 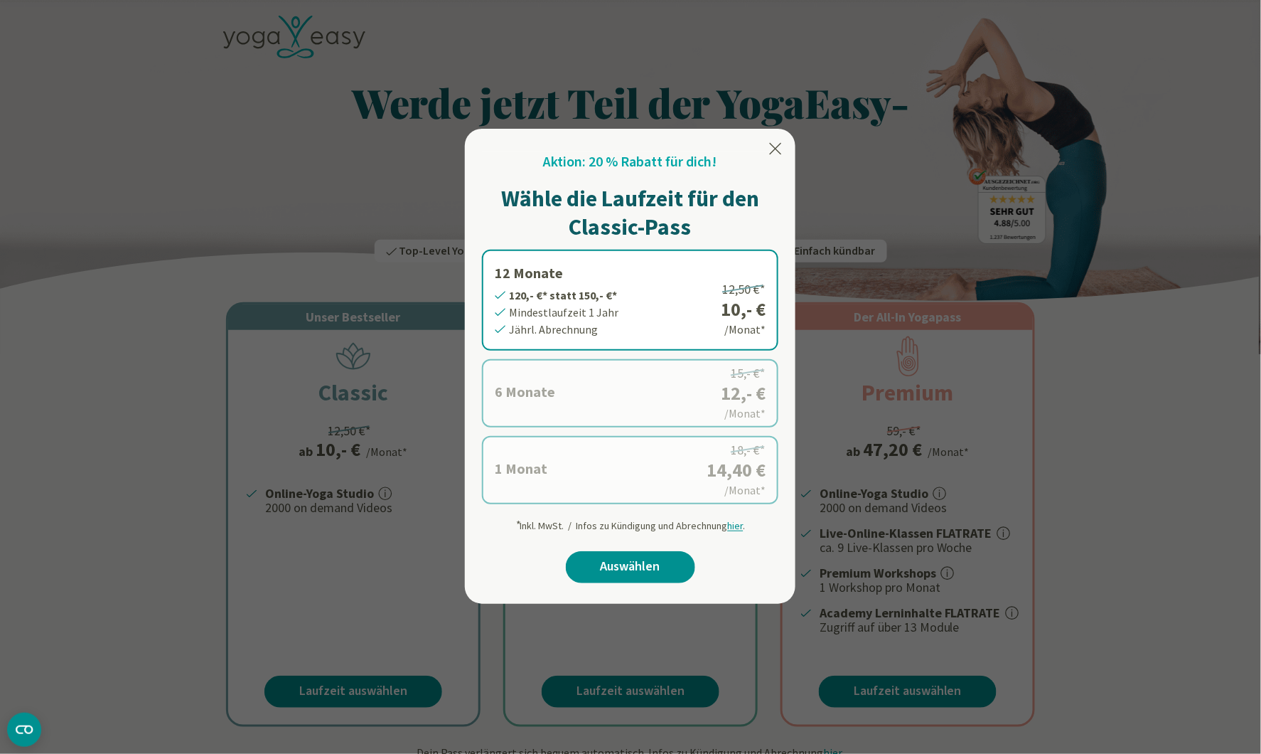 I want to click on span: hier, so click(x=736, y=526).